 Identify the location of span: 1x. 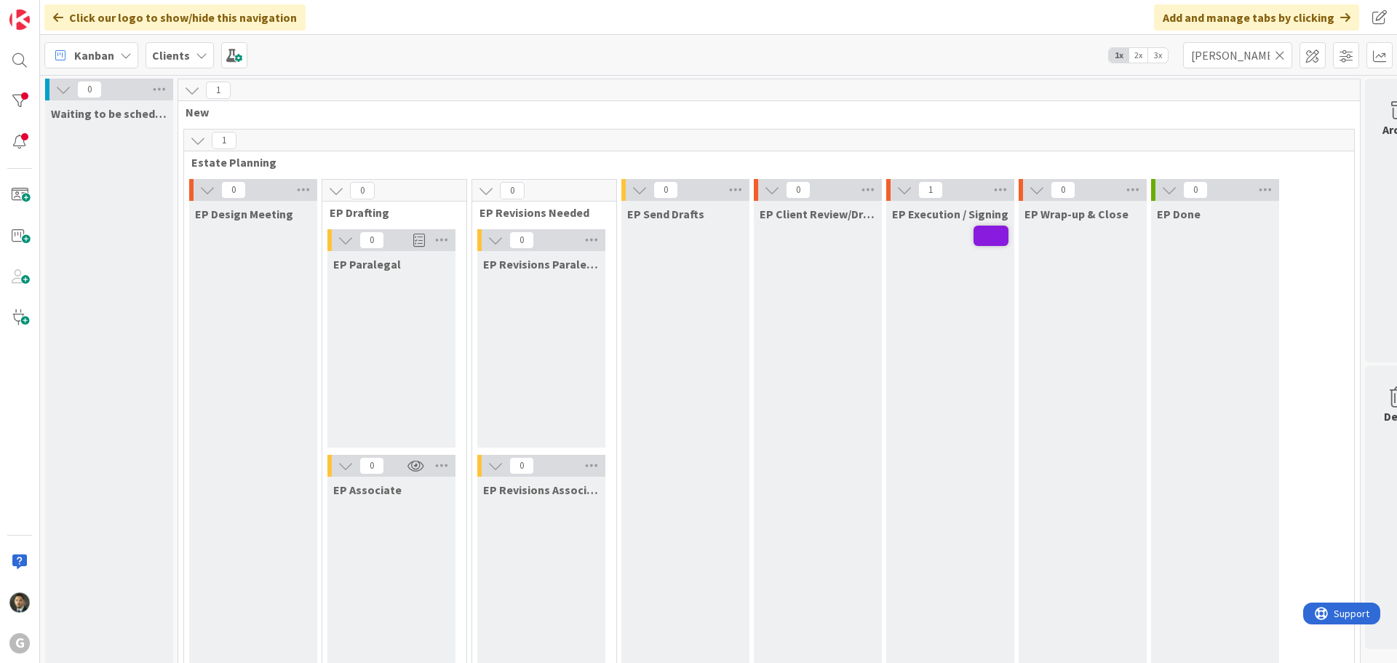
(1119, 55).